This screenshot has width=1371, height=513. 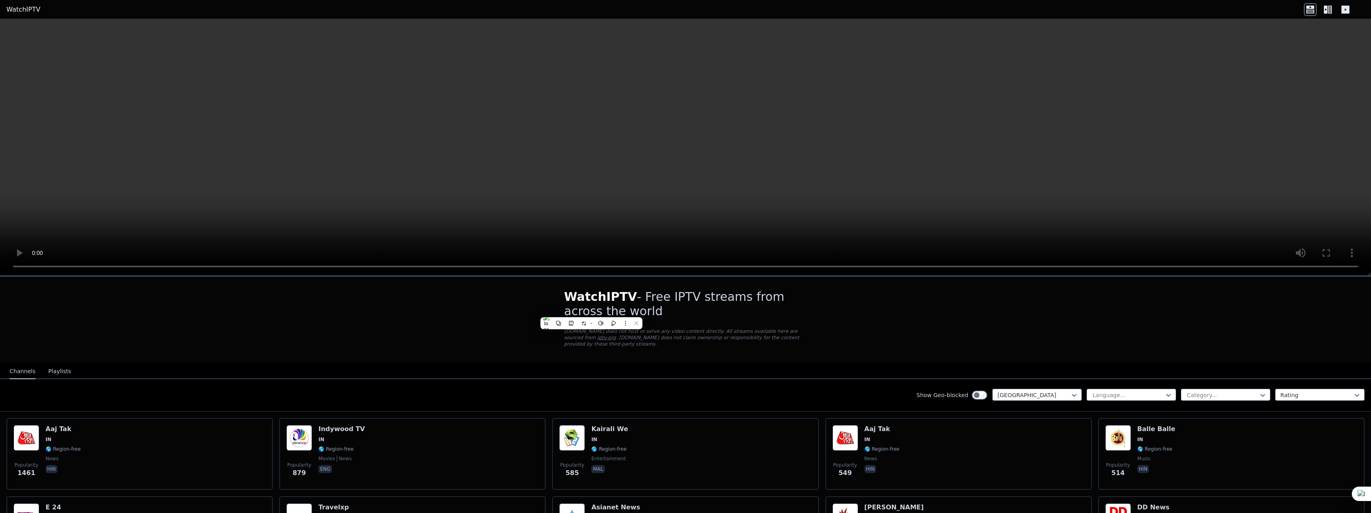 I want to click on span: movies, so click(x=327, y=458).